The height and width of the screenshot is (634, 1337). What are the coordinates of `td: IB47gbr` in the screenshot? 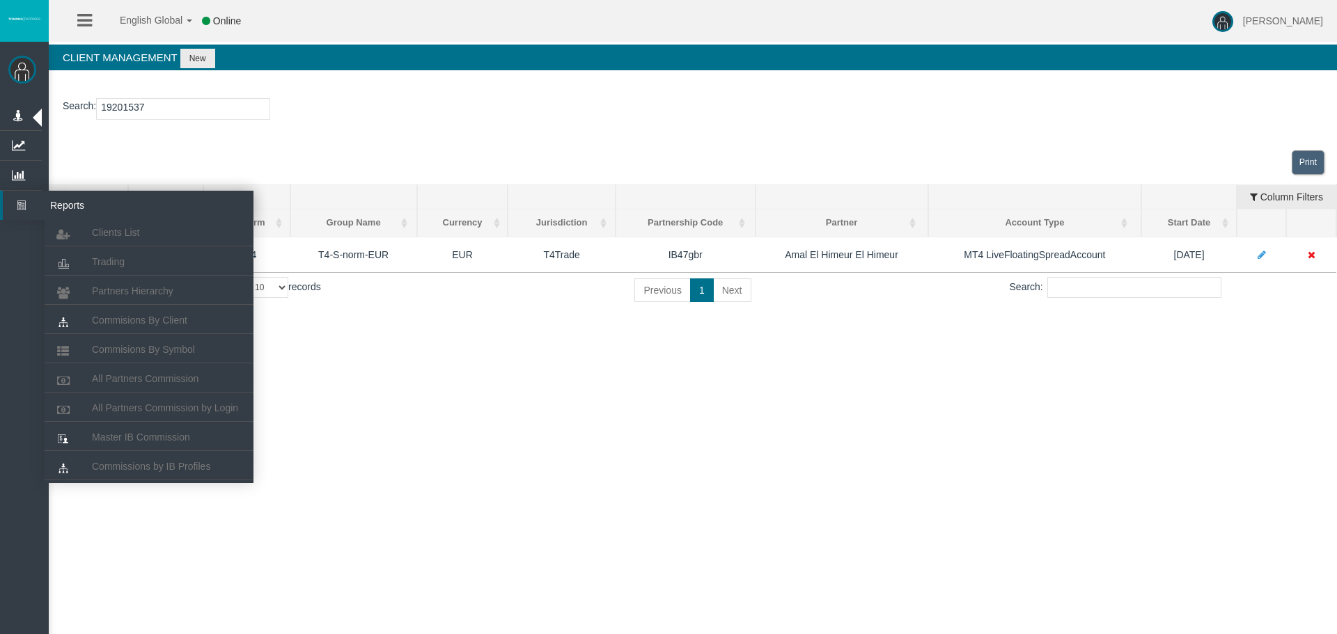 It's located at (685, 254).